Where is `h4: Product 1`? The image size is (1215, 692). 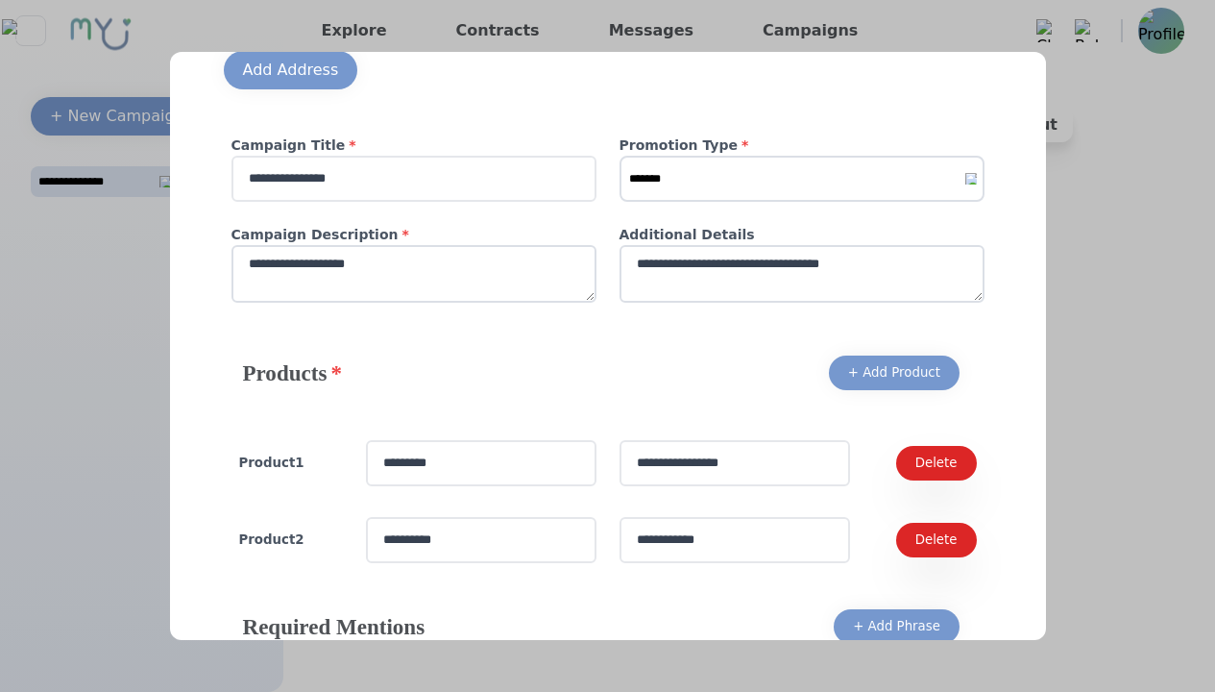 h4: Product 1 is located at coordinates (291, 463).